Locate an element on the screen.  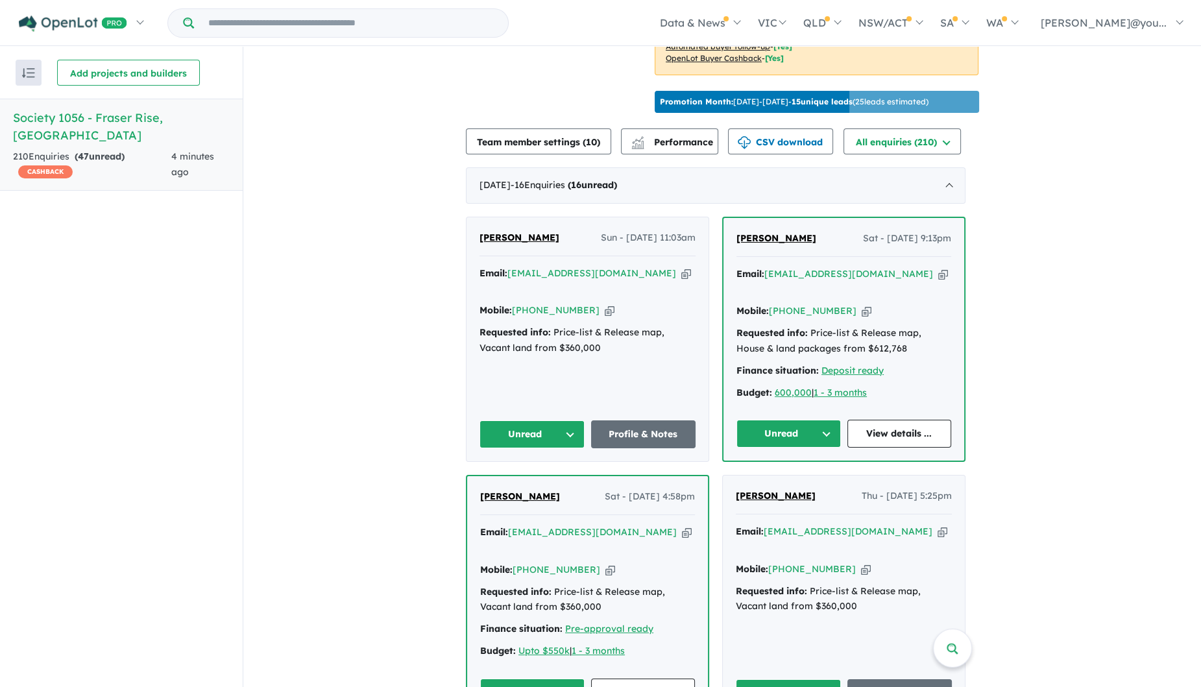
button: Add projects and builders is located at coordinates (128, 73).